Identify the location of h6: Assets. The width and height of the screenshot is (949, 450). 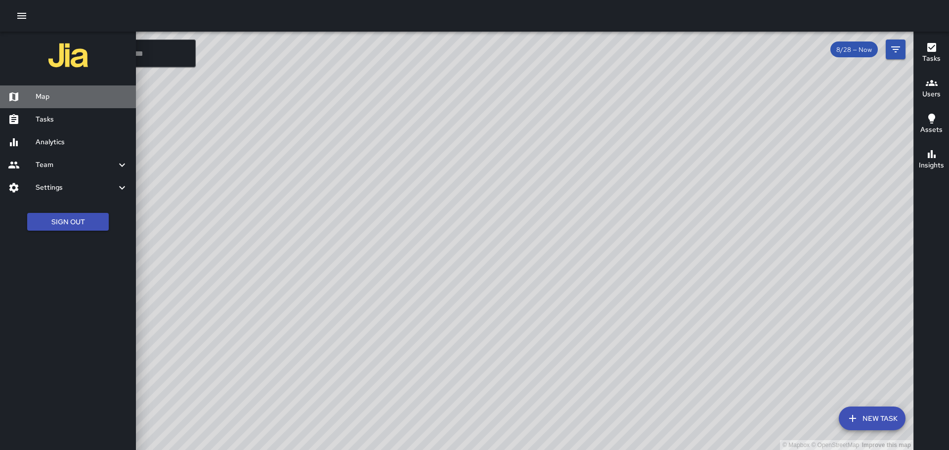
(931, 130).